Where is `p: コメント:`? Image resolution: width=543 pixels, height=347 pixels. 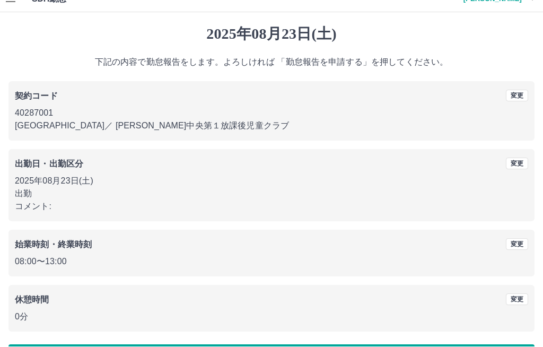 p: コメント: is located at coordinates (271, 207).